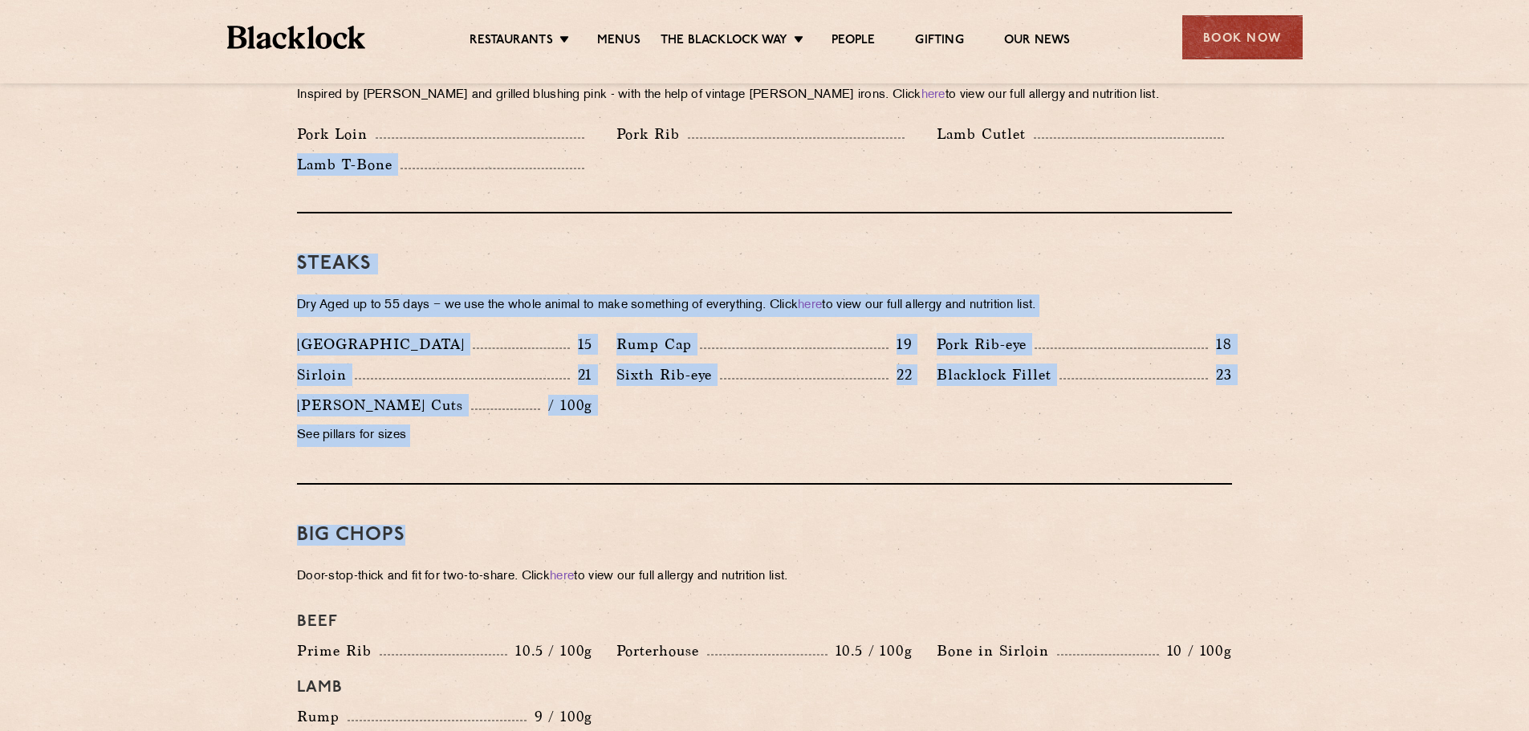  What do you see at coordinates (939, 42) in the screenshot?
I see `a: Gifting` at bounding box center [939, 42].